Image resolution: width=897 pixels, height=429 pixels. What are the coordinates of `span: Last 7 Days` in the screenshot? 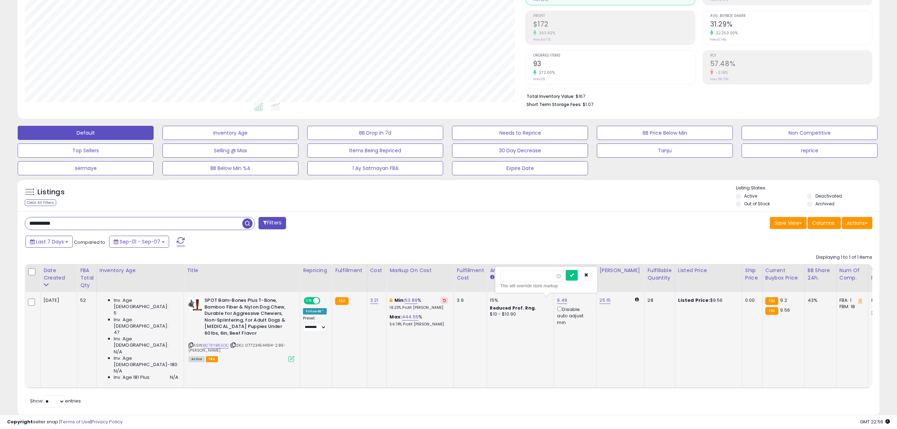 It's located at (50, 242).